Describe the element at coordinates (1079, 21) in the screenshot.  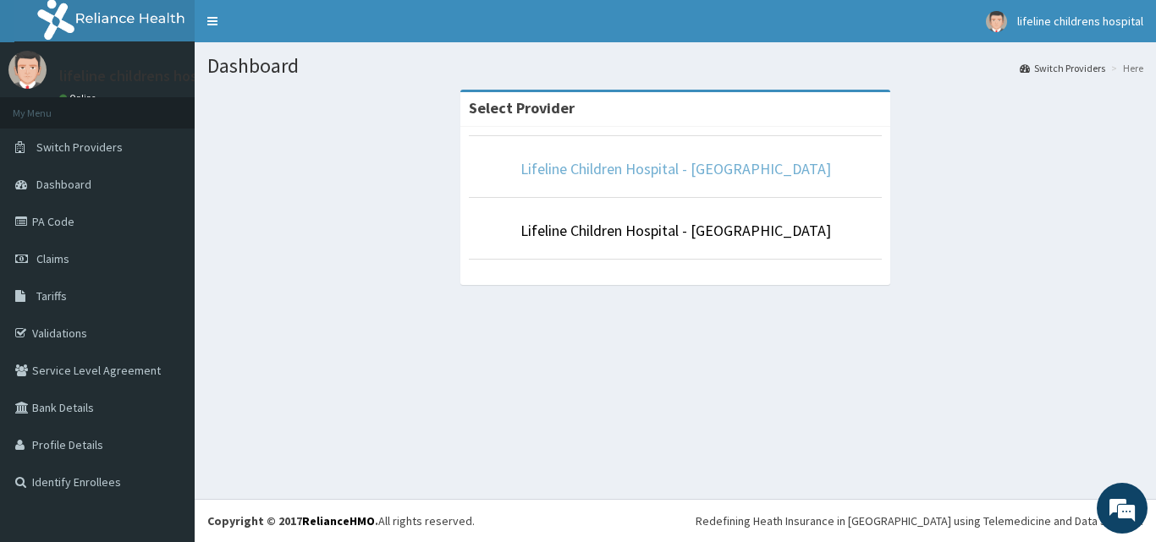
I see `span: lifeline childrens hospital` at that location.